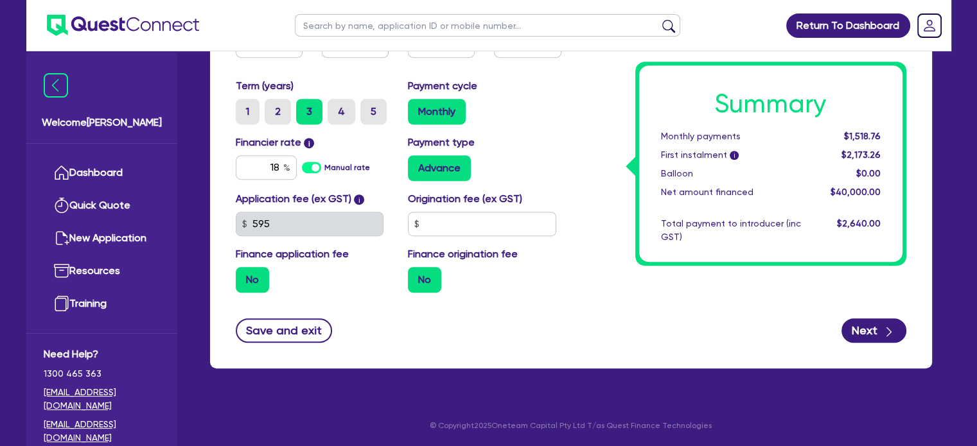 This screenshot has height=446, width=977. I want to click on a: New Application, so click(102, 238).